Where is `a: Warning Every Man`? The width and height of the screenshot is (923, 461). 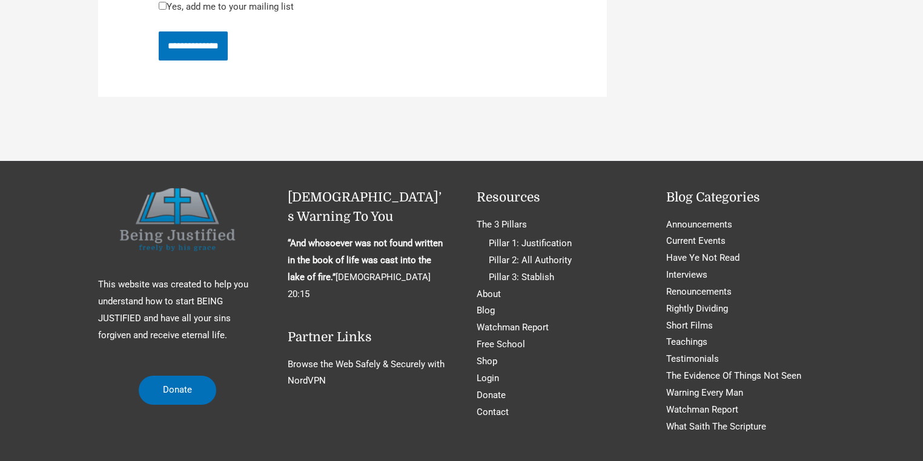 a: Warning Every Man is located at coordinates (704, 393).